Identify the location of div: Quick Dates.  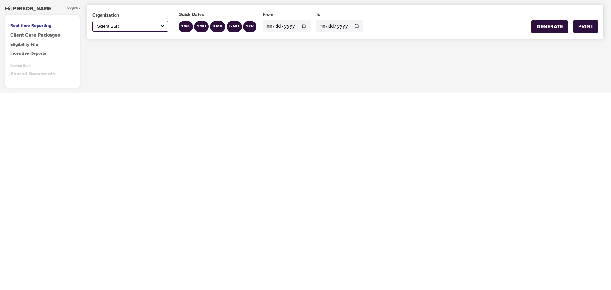
(218, 15).